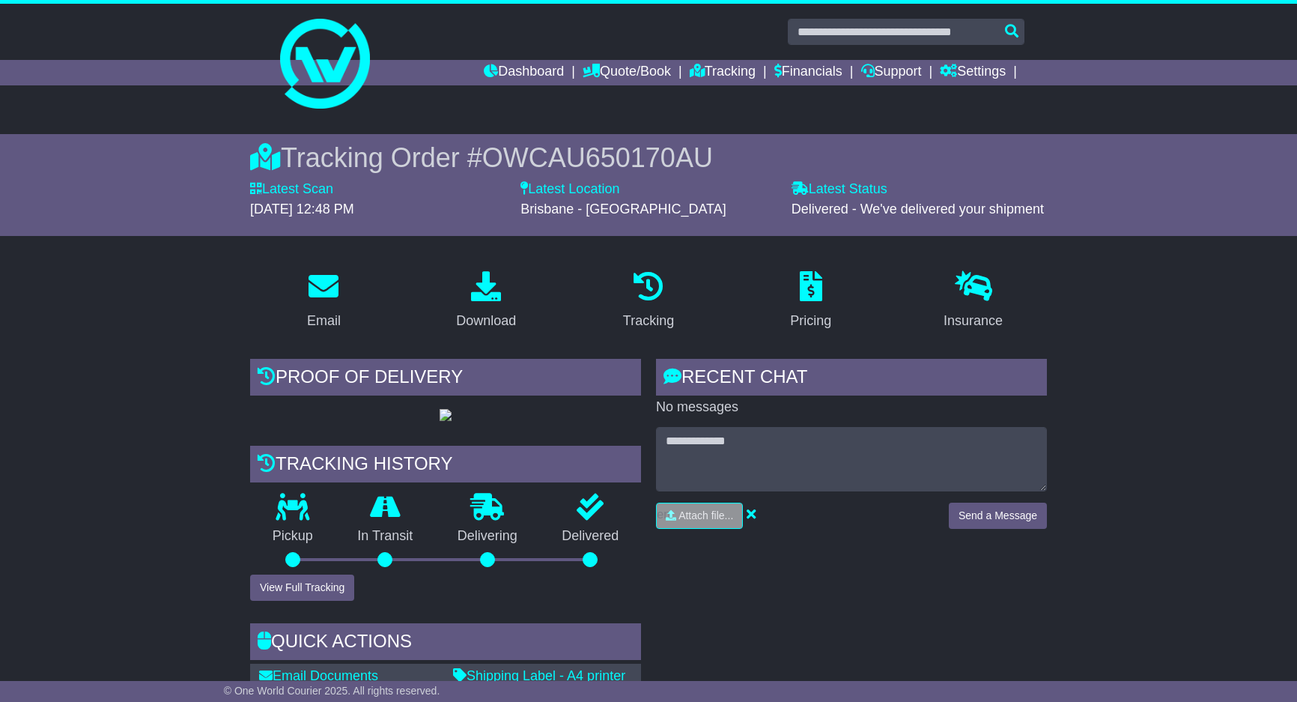 Image resolution: width=1297 pixels, height=702 pixels. I want to click on a: Settings, so click(973, 73).